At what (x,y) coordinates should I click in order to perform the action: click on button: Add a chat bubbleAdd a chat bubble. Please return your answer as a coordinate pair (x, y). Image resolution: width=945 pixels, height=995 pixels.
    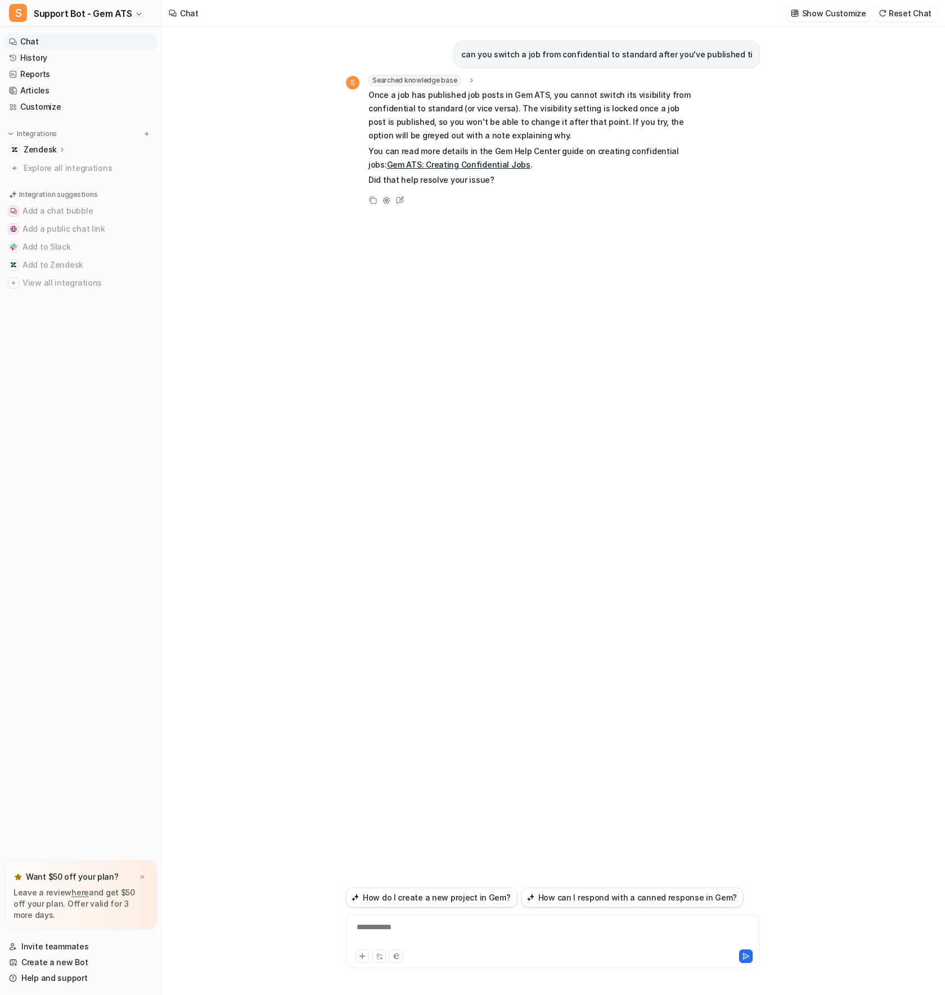
    Looking at the image, I should click on (80, 211).